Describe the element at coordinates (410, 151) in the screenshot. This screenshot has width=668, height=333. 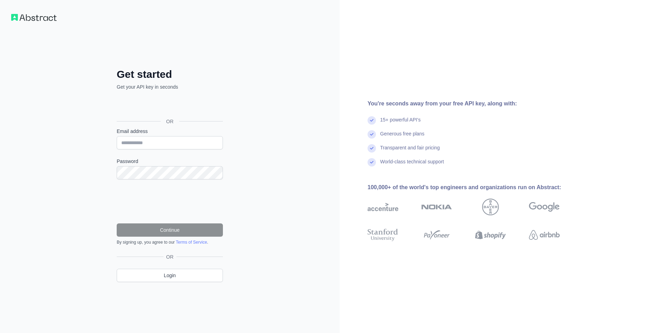
I see `div: Transparent and fair pricing` at that location.